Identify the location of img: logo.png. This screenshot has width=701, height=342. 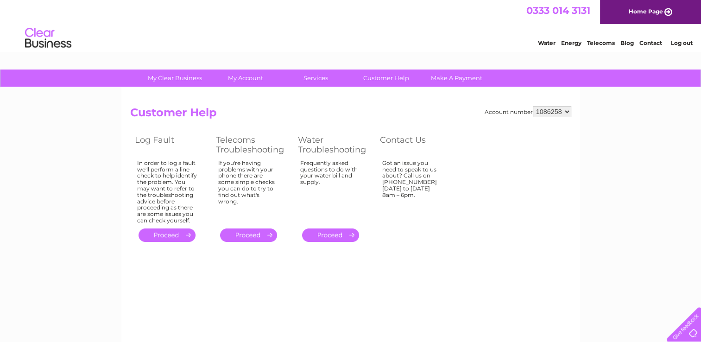
(48, 38).